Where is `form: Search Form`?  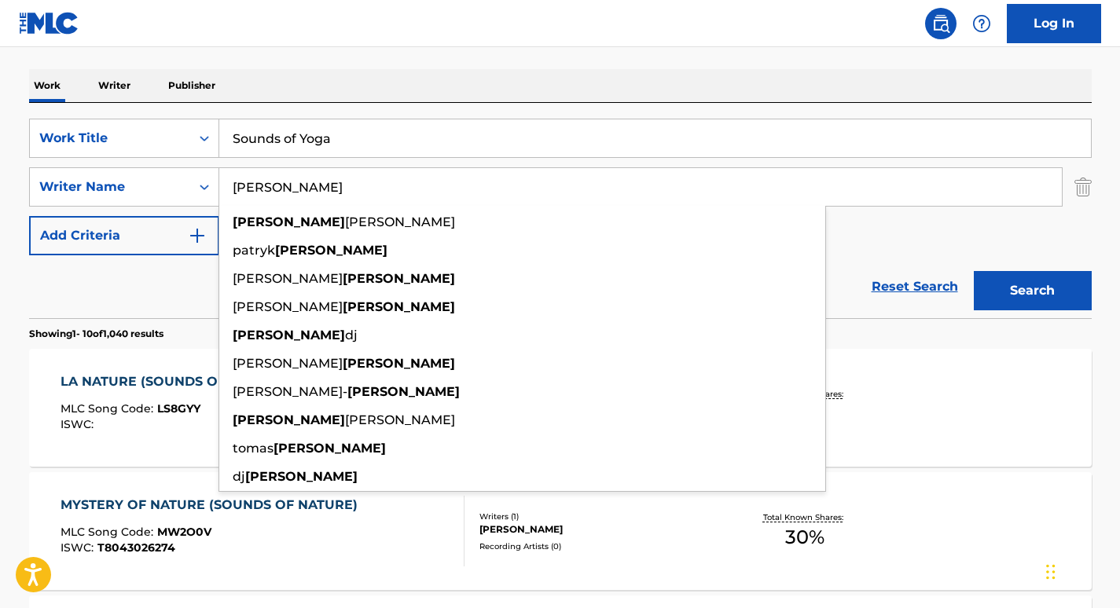
form: Search Form is located at coordinates (560, 219).